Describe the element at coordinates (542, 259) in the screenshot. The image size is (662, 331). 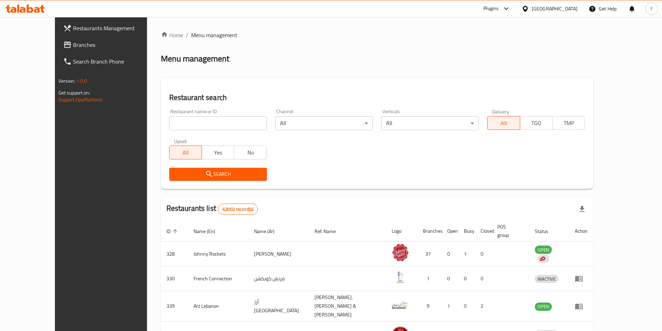
I see `img: delivery hero logo` at that location.